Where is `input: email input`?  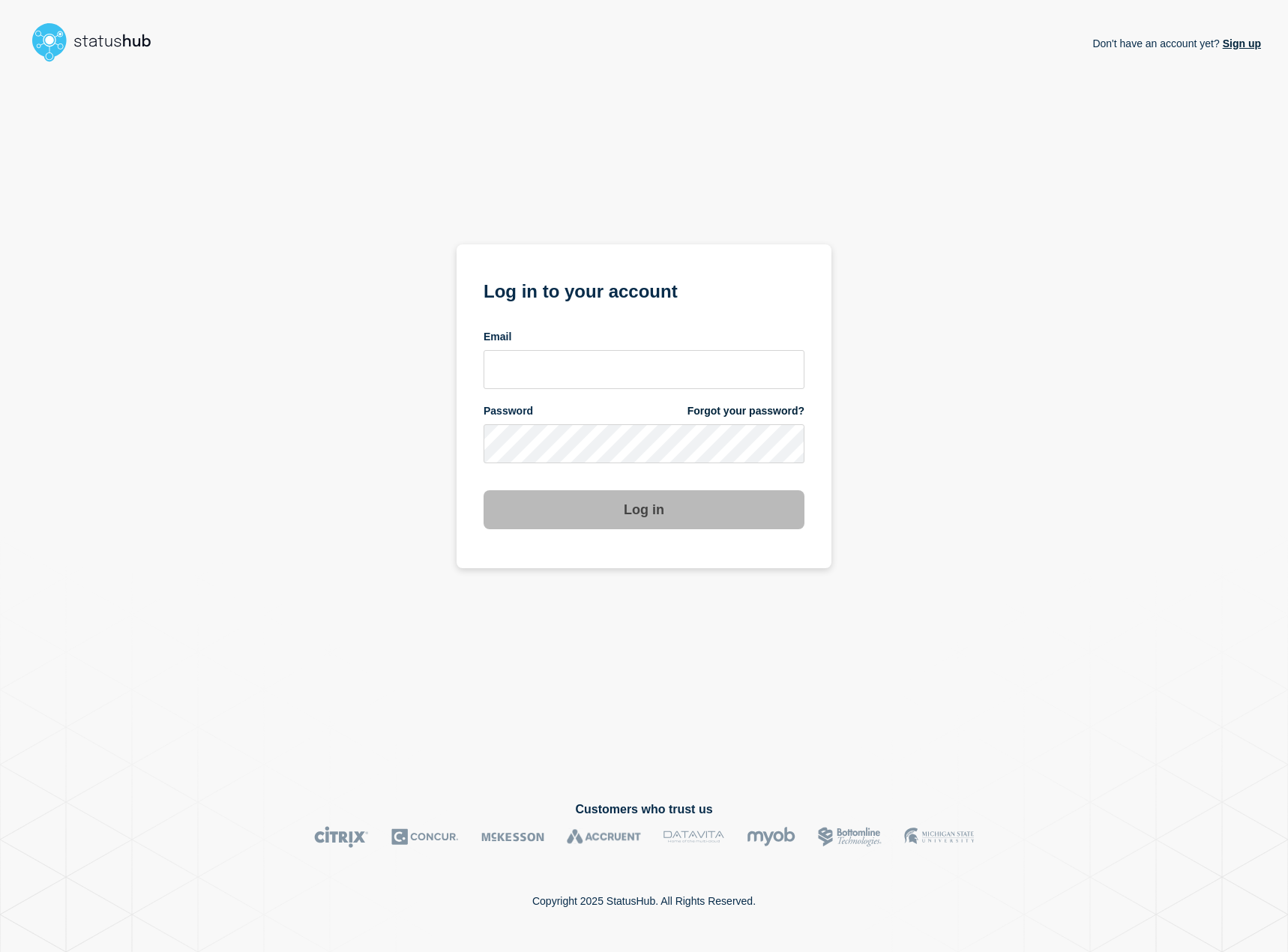 input: email input is located at coordinates (644, 369).